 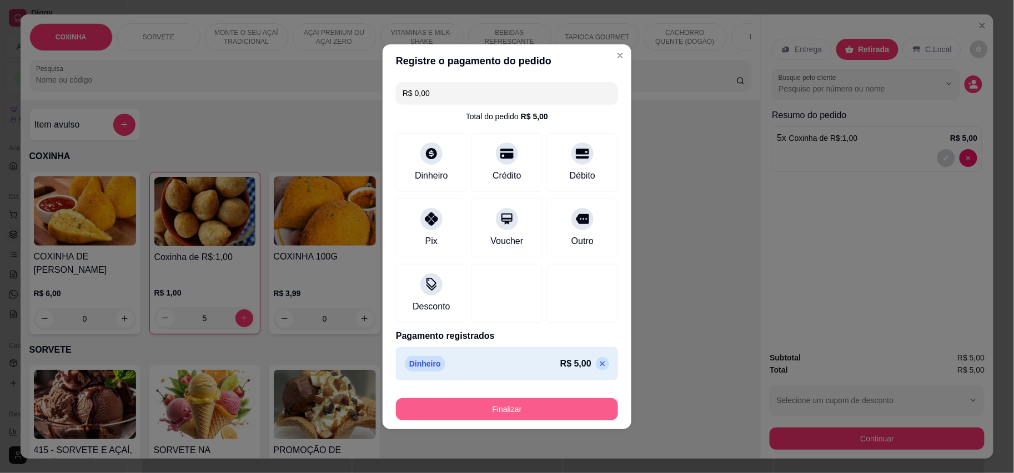 What do you see at coordinates (582, 241) in the screenshot?
I see `div: Outro` at bounding box center [582, 241].